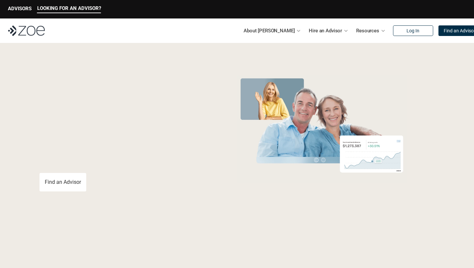 Image resolution: width=474 pixels, height=268 pixels. I want to click on p: Log In, so click(413, 31).